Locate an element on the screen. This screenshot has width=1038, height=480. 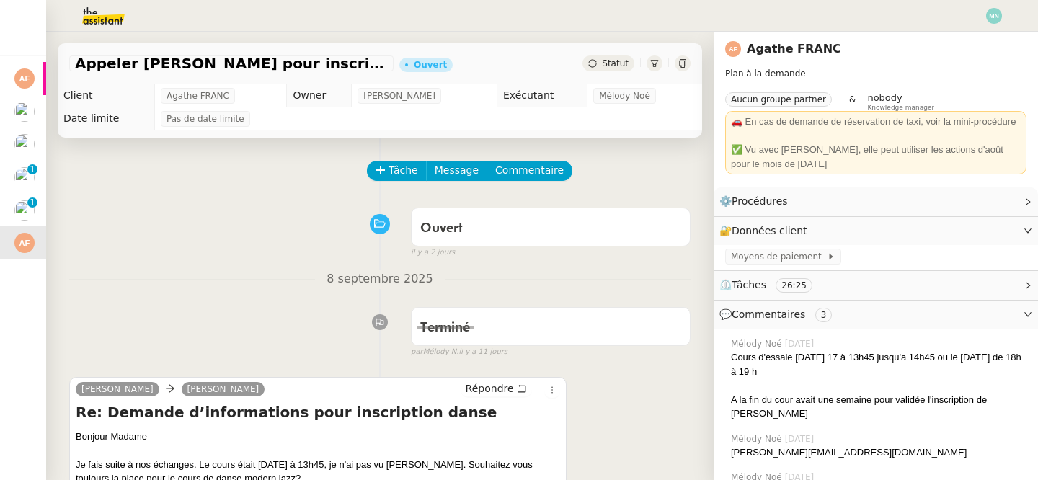
img: users%2FERVxZKLGxhVfG9TsREY0WEa9ok42%2Favatar%2Fportrait-563450-crop.jpg is located at coordinates (25, 112).